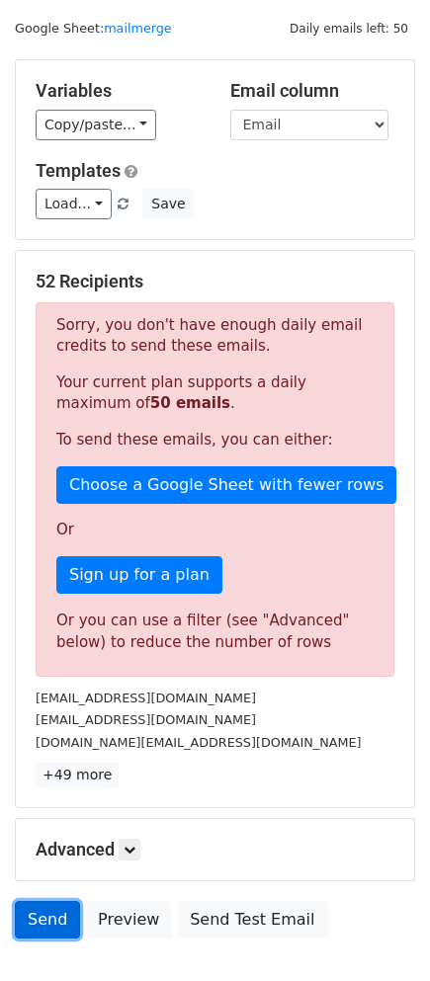 Image resolution: width=430 pixels, height=981 pixels. Describe the element at coordinates (214, 393) in the screenshot. I see `p: Your current plan supports a daily maximum of .` at that location.